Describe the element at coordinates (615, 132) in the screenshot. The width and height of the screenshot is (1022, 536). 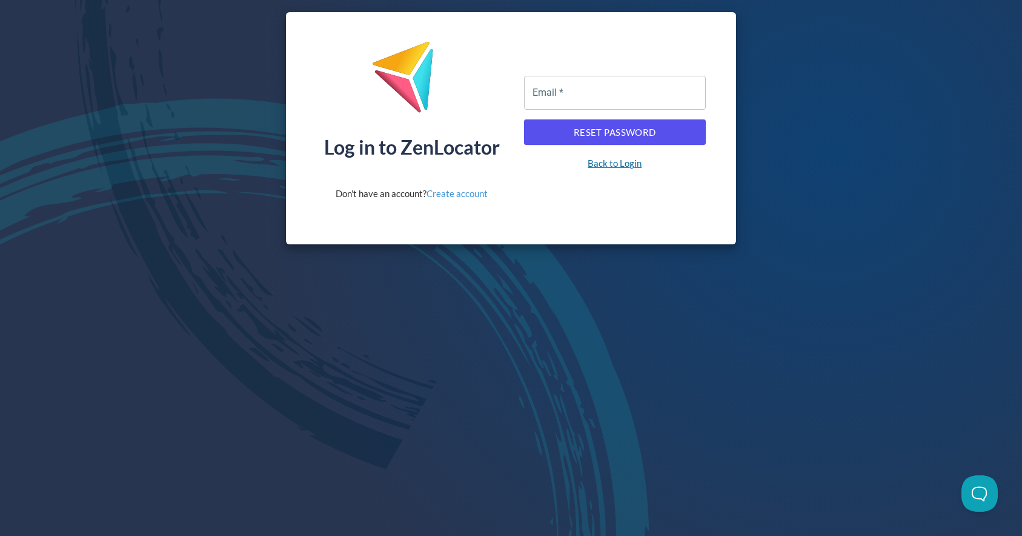
I see `button: Reset Password` at that location.